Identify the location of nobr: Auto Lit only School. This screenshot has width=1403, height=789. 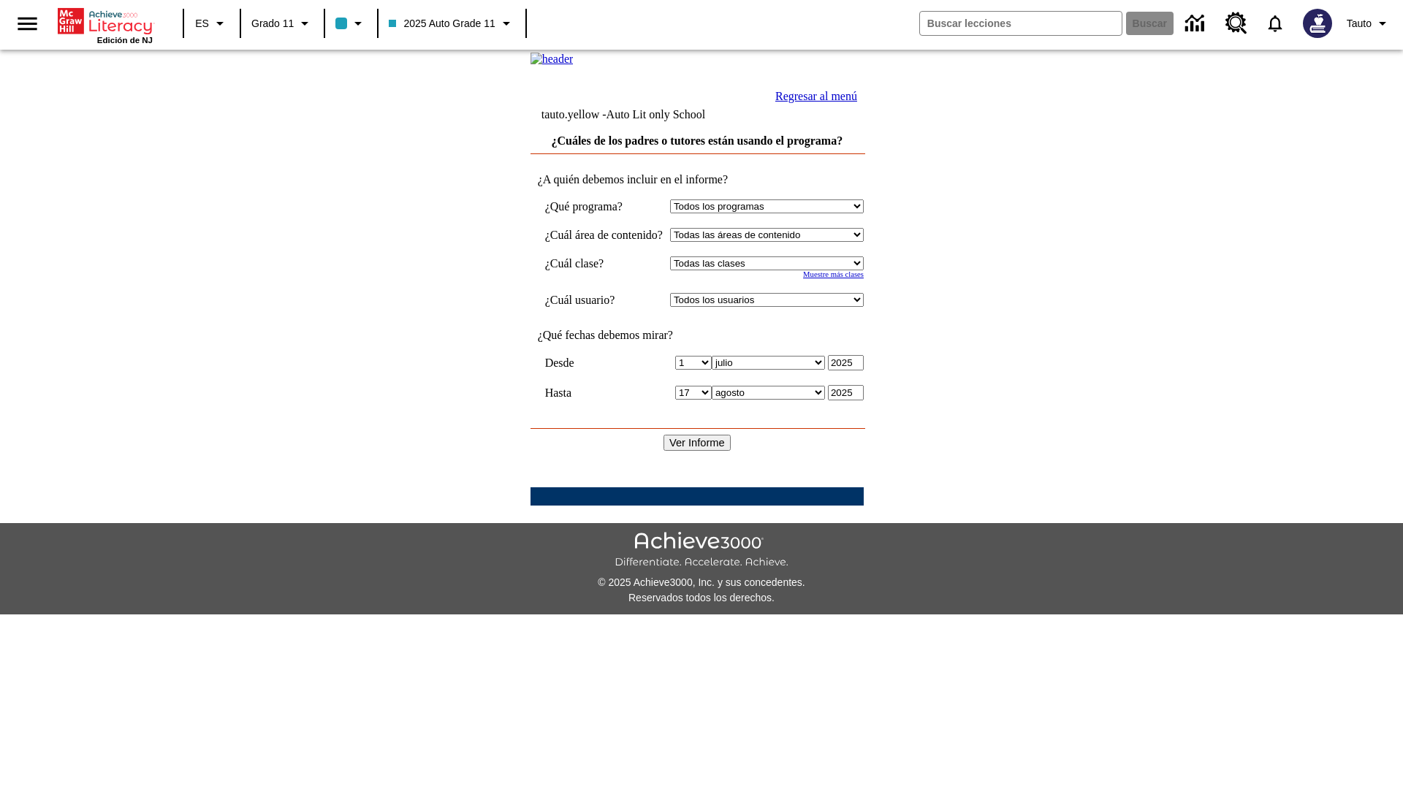
(656, 114).